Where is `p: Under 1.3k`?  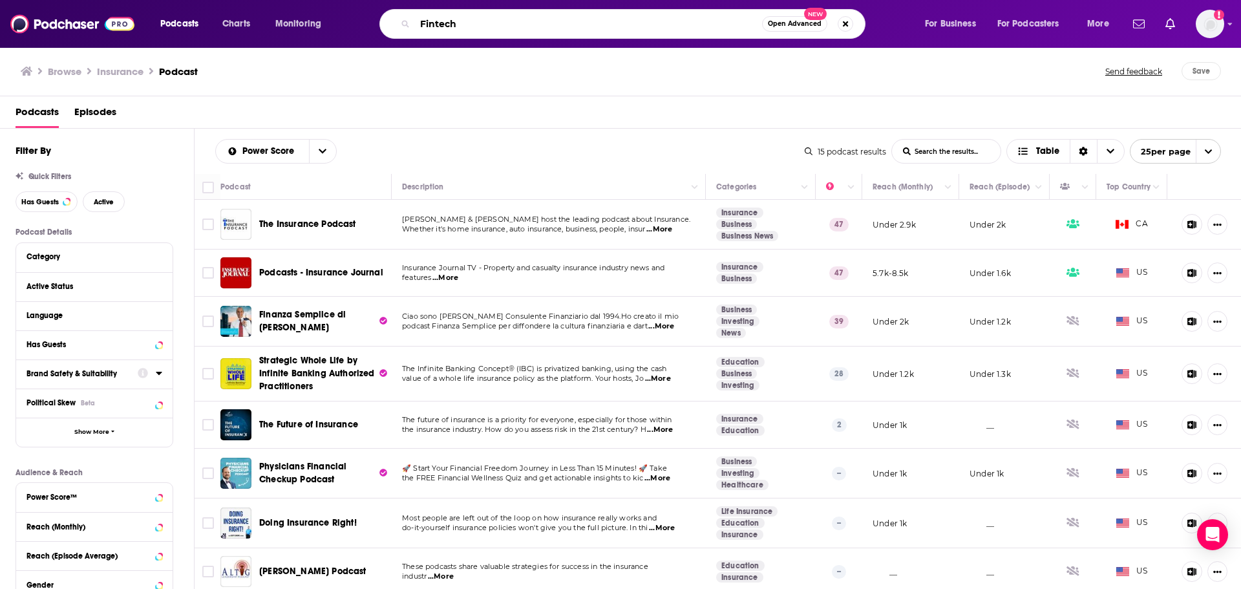 p: Under 1.3k is located at coordinates (990, 374).